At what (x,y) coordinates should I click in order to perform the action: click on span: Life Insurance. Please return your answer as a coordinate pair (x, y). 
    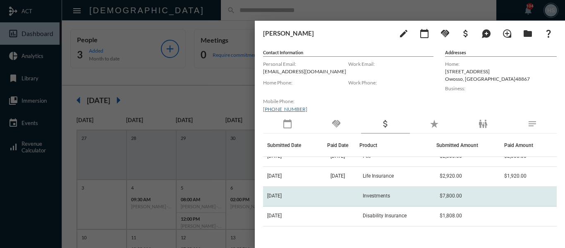
    Looking at the image, I should click on (378, 176).